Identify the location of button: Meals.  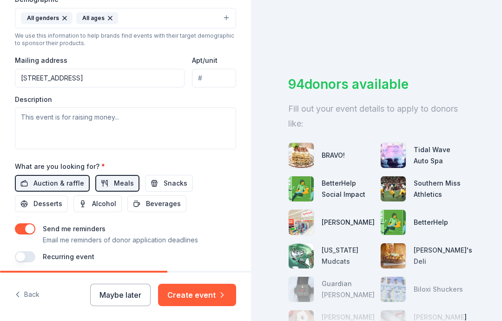
(117, 183).